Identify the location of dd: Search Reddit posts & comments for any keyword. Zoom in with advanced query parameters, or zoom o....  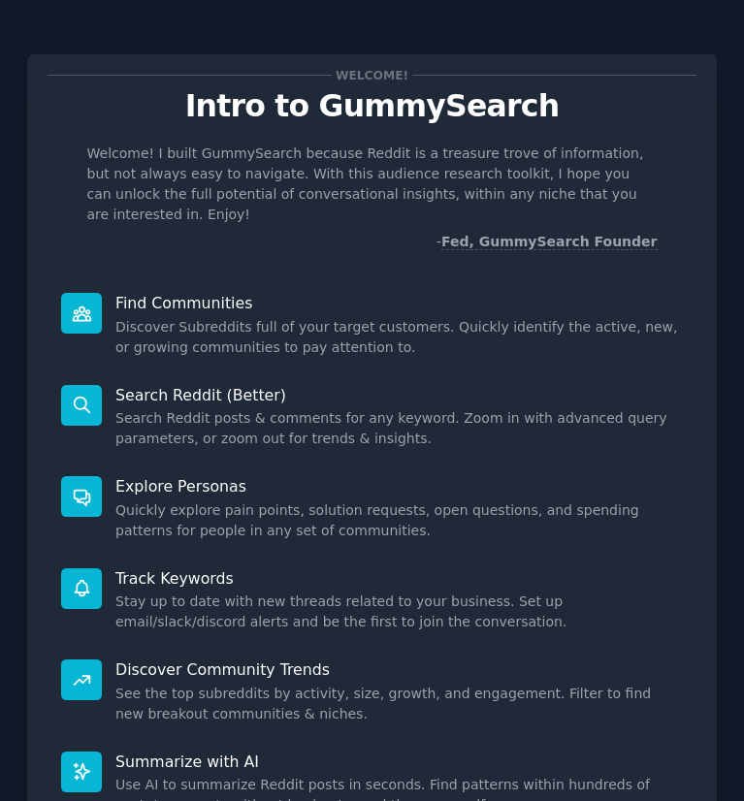
(399, 429).